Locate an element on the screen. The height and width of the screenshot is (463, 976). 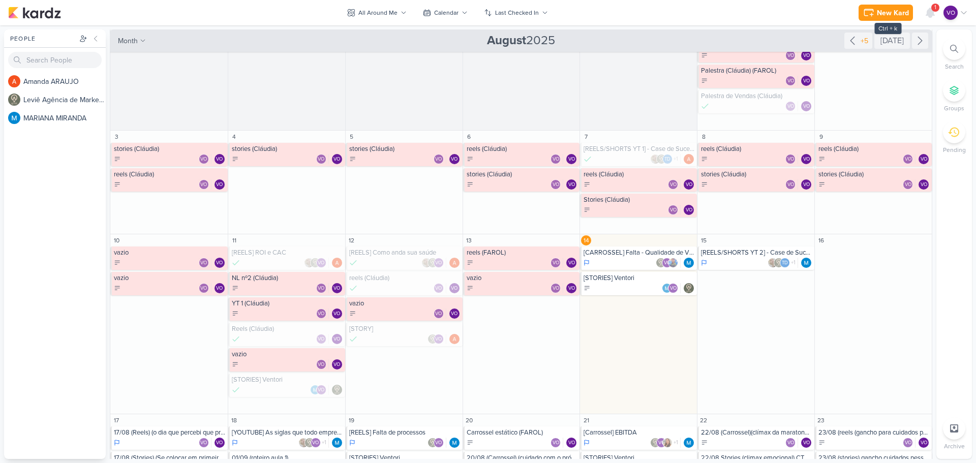
div: Reels (Cláudia) is located at coordinates (287, 329).